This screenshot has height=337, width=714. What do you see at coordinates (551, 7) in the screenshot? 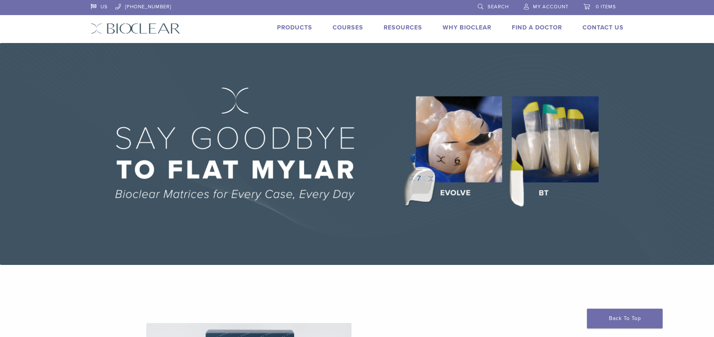
I see `span: My Account` at bounding box center [551, 7].